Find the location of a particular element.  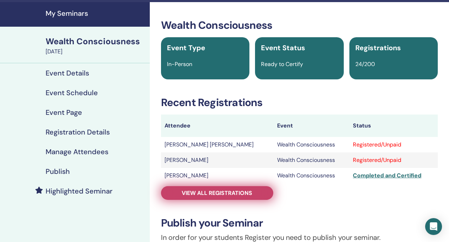

h3: Recent Registrations is located at coordinates (299, 102).